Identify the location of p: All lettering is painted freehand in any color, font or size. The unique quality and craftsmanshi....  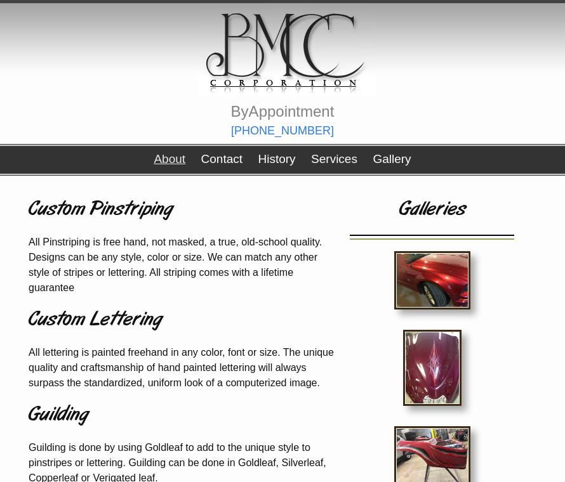
(181, 368).